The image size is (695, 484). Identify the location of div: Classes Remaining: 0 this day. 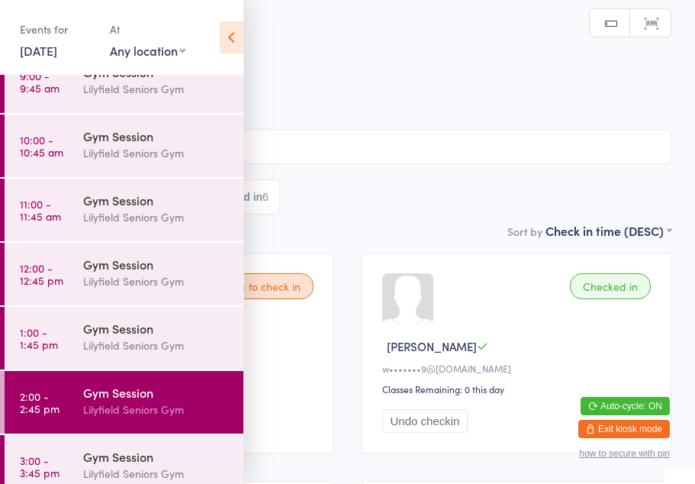
(519, 388).